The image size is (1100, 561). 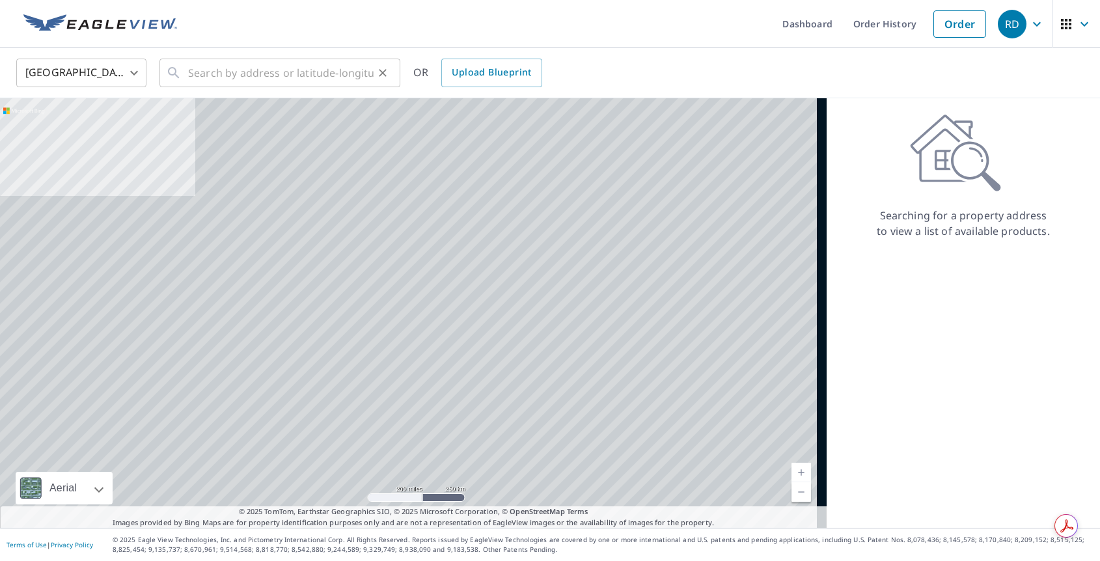 I want to click on img: EV Logo, so click(x=100, y=24).